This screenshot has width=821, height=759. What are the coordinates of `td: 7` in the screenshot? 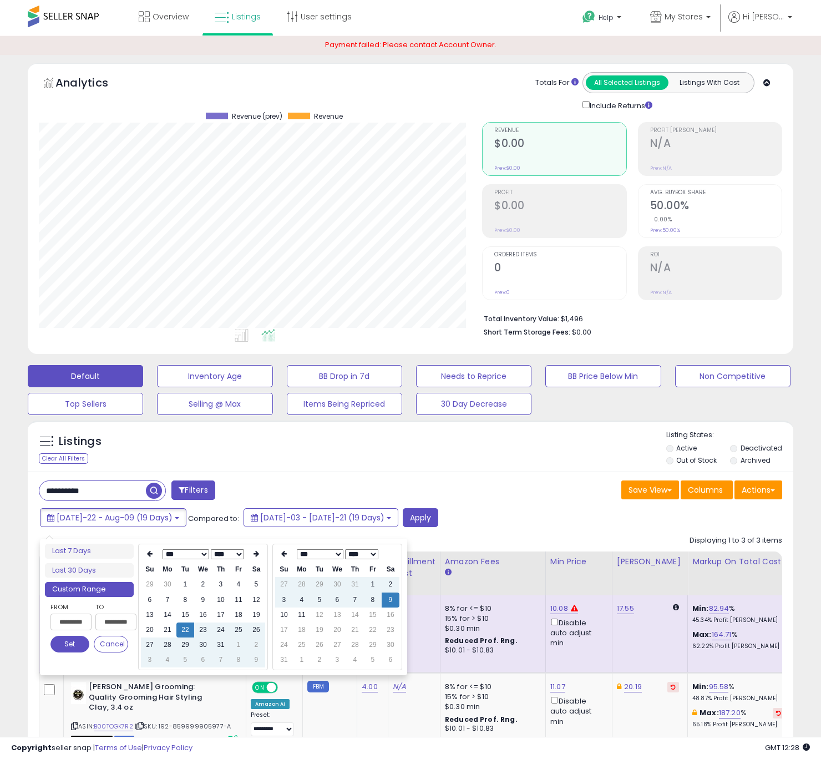 It's located at (168, 600).